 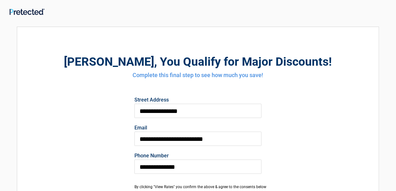 I want to click on div: By clicking "View Rates" you confirm the above & agree to the consents below, so click(x=198, y=187).